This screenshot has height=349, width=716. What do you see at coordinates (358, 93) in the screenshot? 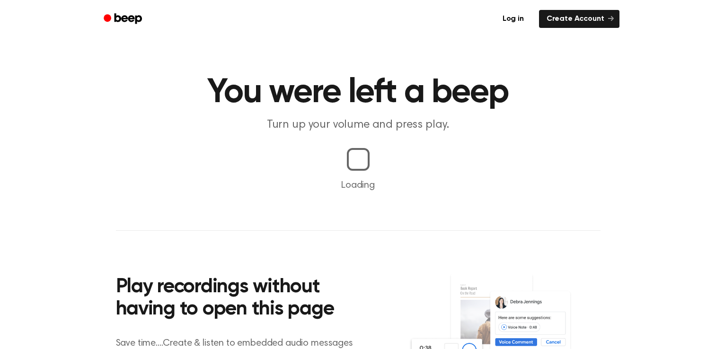
I see `h1: You were left a beep` at bounding box center [358, 93].